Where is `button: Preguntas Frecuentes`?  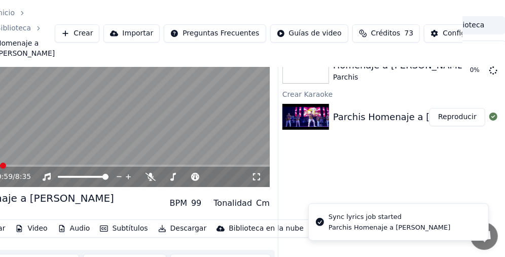
button: Preguntas Frecuentes is located at coordinates (215, 33).